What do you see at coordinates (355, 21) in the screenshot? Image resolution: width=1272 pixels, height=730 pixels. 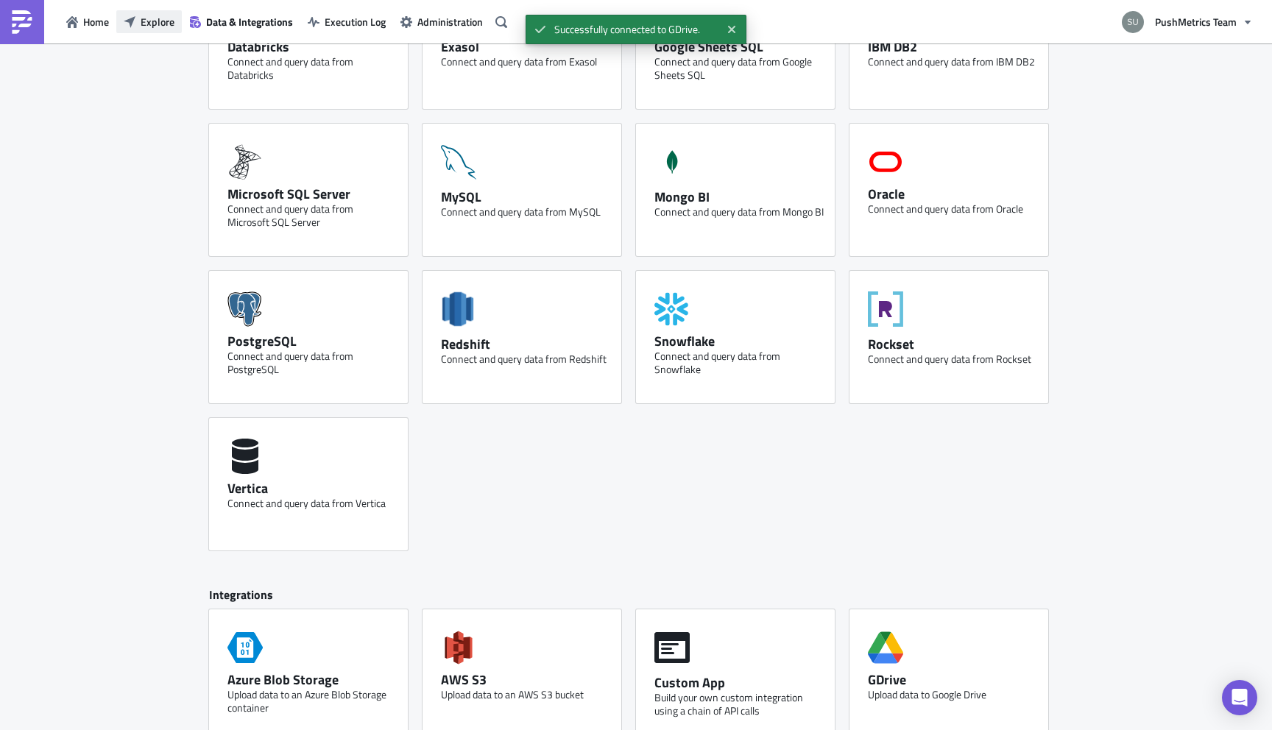 I see `span: Execution Log` at bounding box center [355, 21].